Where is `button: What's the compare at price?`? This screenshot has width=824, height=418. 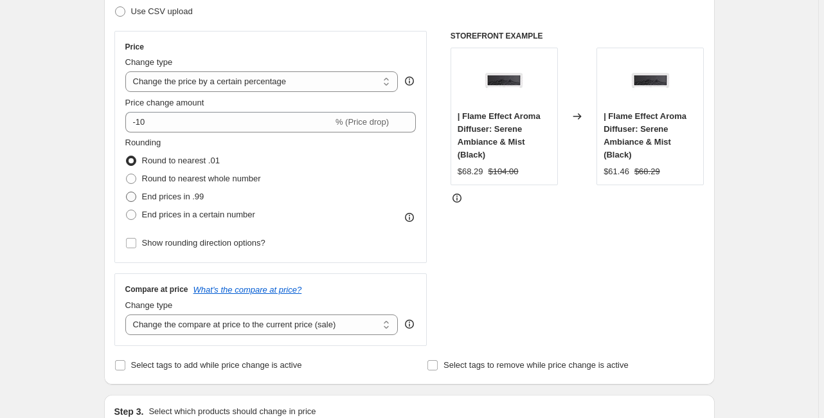 button: What's the compare at price? is located at coordinates (247, 289).